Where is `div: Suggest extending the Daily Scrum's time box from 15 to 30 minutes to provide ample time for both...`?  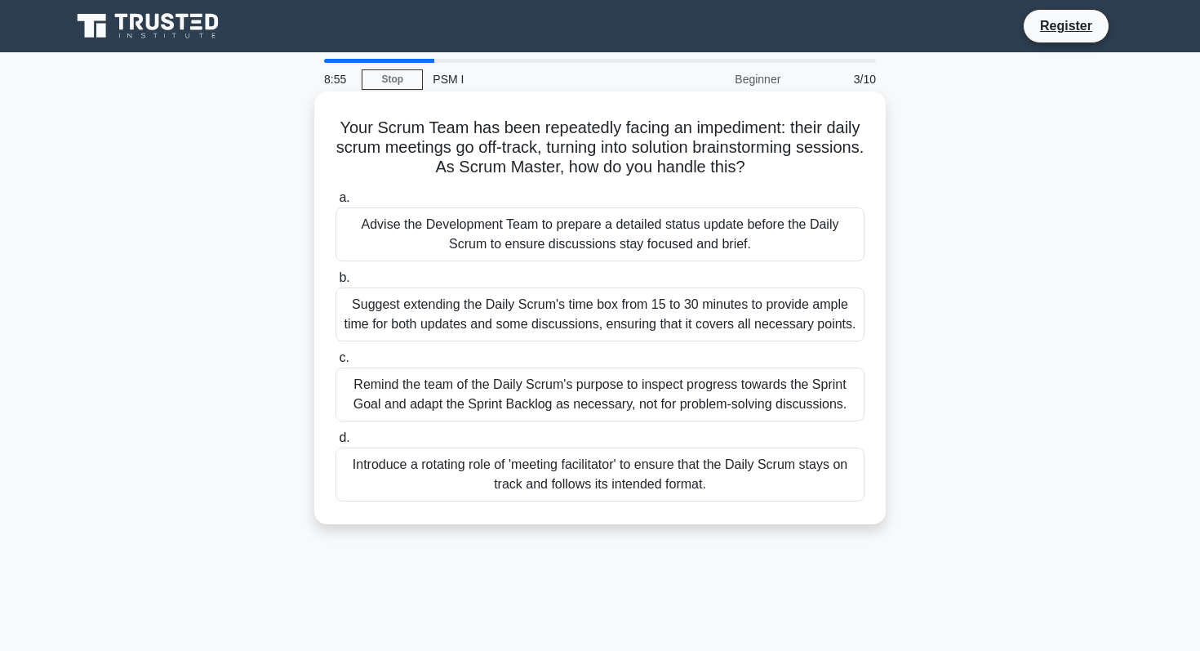
div: Suggest extending the Daily Scrum's time box from 15 to 30 minutes to provide ample time for both... is located at coordinates (600, 314).